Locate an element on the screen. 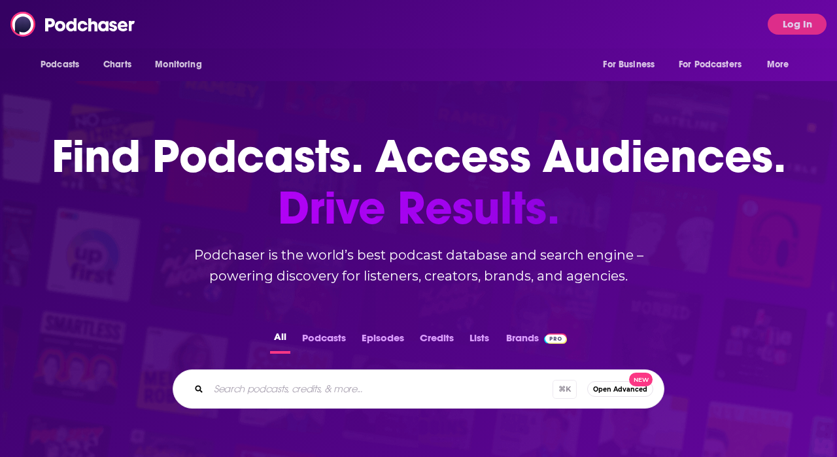 The height and width of the screenshot is (457, 837). span: Charts is located at coordinates (117, 65).